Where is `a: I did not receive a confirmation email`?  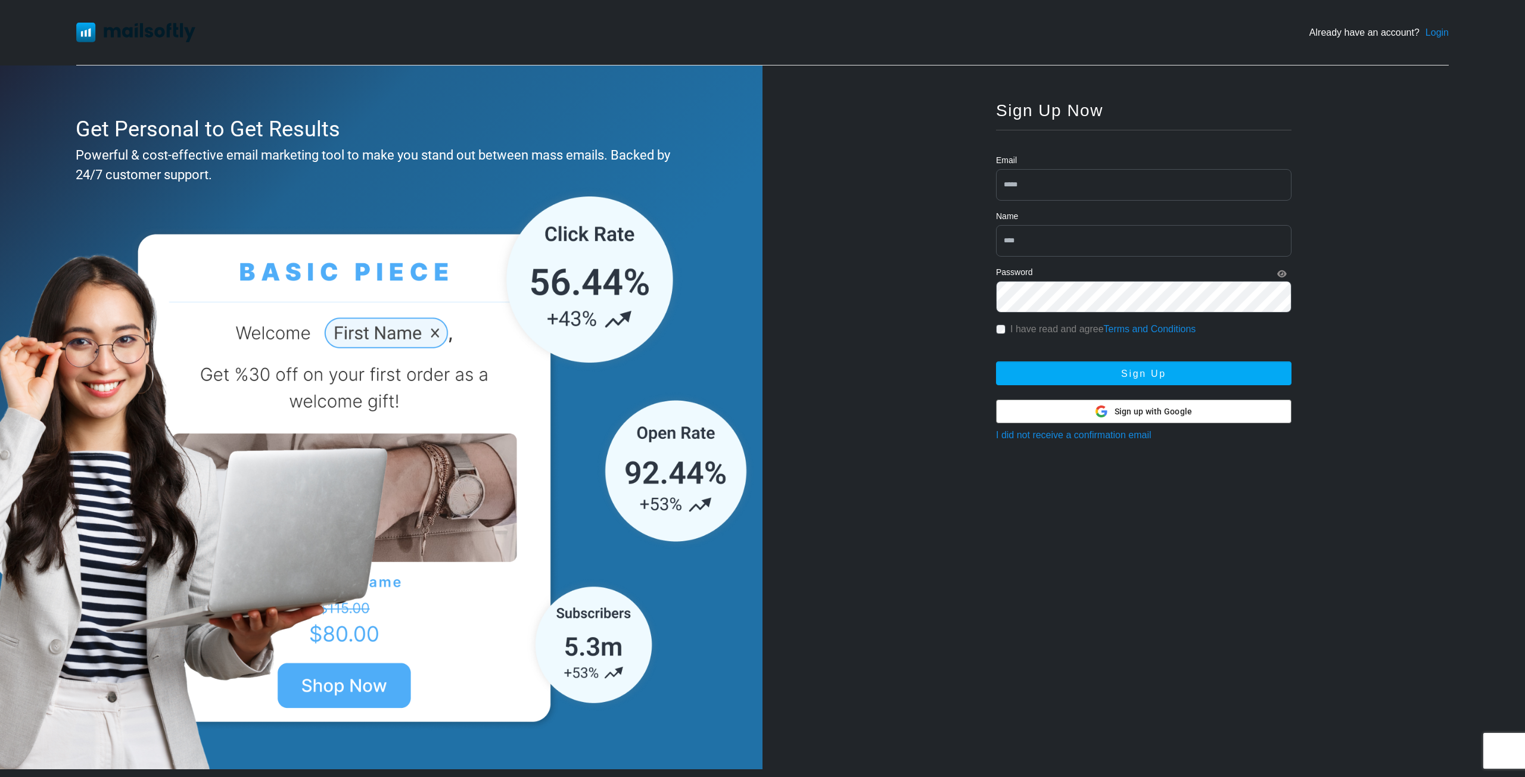
a: I did not receive a confirmation email is located at coordinates (1073, 435).